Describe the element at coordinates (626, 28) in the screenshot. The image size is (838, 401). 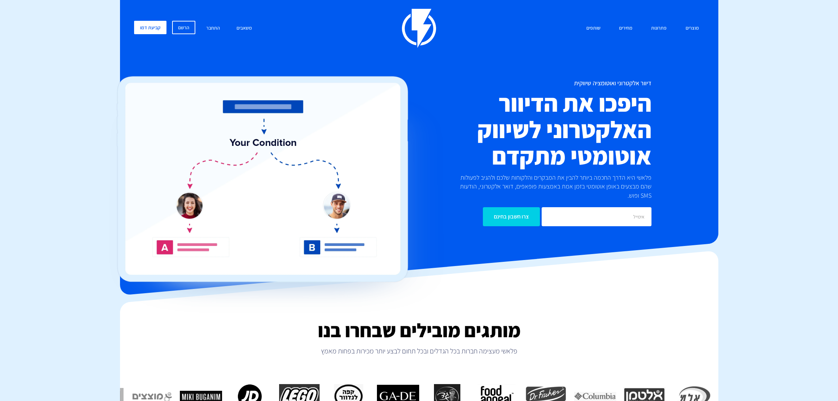
I see `a: מחירים` at that location.